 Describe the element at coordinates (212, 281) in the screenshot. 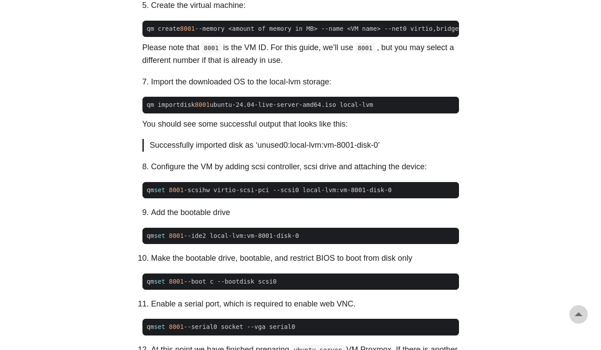

I see `span: qm --boot c --bootdisk scsi0` at that location.